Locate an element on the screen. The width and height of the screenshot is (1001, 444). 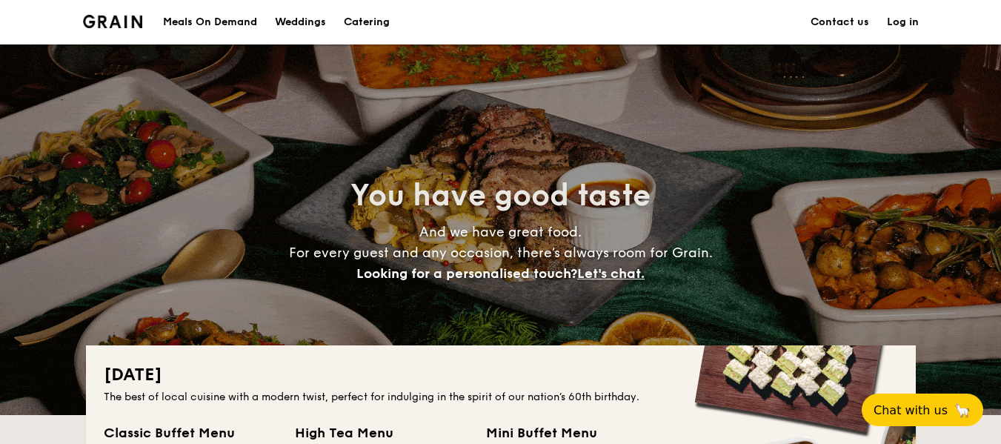
div: Mini Buffet Menu is located at coordinates (573, 433).